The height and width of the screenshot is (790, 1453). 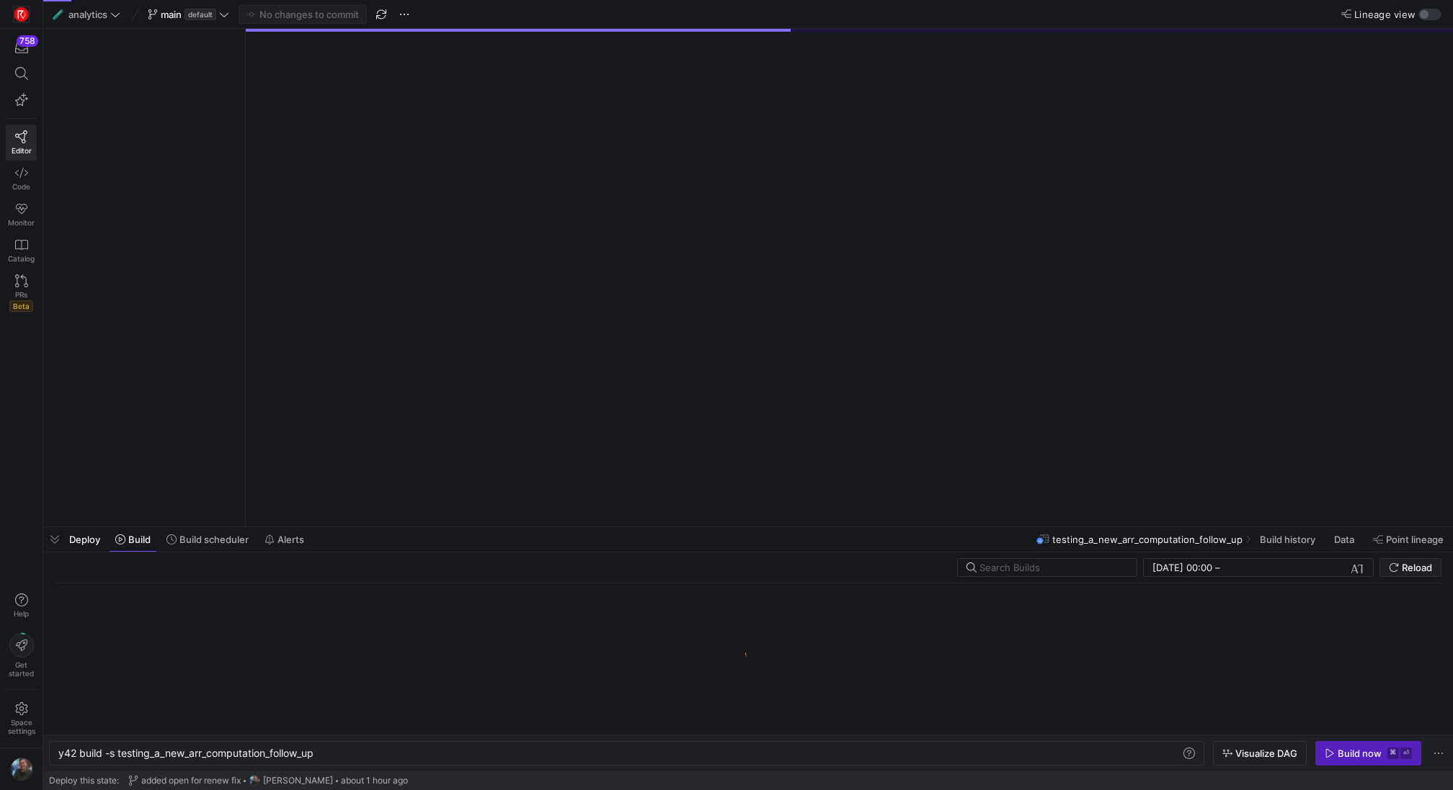 I want to click on span: Beta, so click(x=21, y=306).